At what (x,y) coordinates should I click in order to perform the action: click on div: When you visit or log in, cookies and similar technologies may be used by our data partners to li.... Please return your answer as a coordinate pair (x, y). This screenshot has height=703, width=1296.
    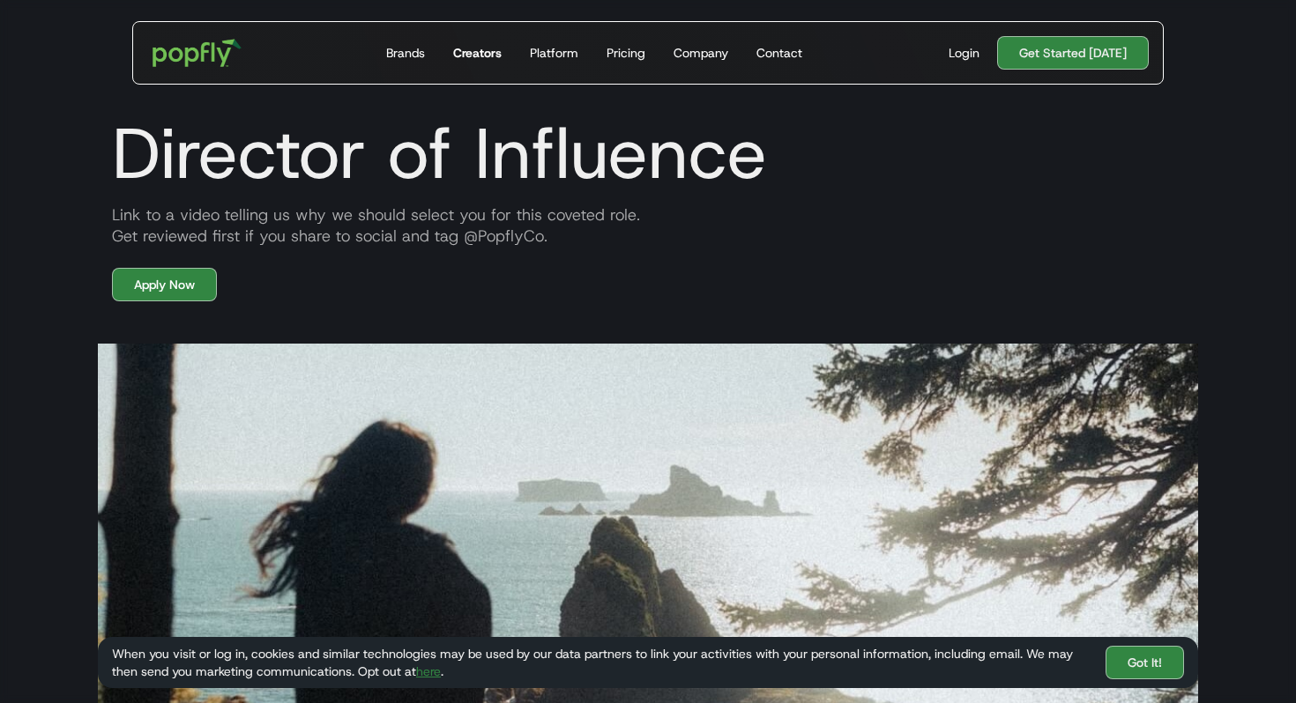
    Looking at the image, I should click on (601, 663).